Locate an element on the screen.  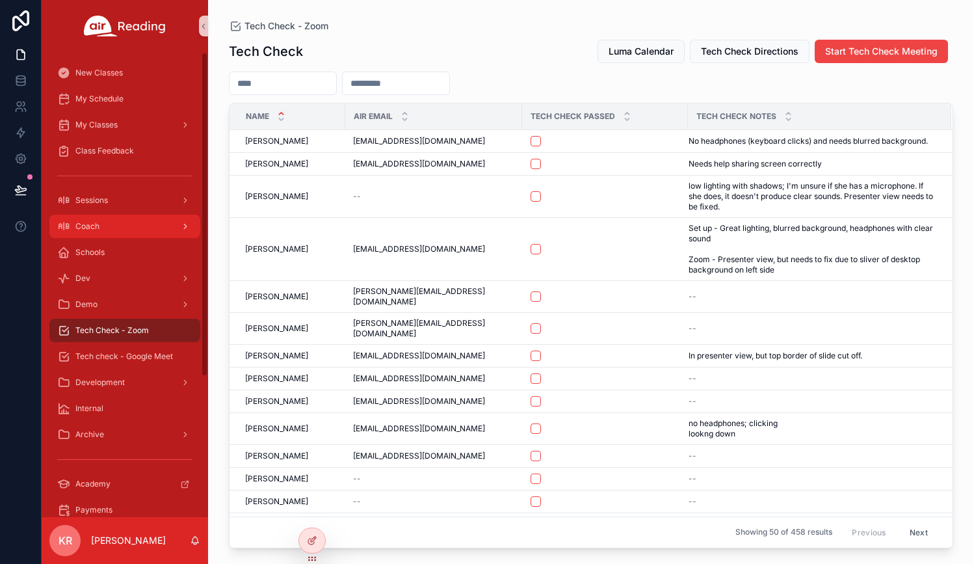
span: In presenter view, but top border of slide cut off. is located at coordinates (775, 356).